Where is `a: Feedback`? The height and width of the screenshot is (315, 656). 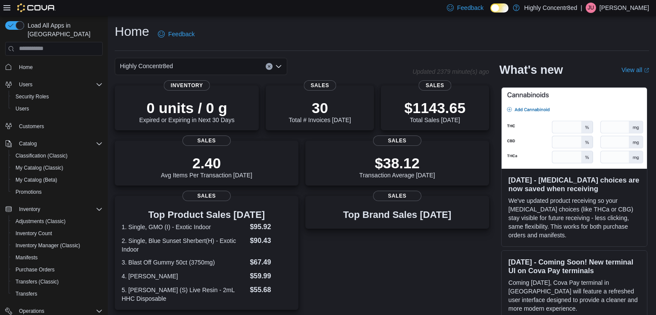 a: Feedback is located at coordinates (176, 34).